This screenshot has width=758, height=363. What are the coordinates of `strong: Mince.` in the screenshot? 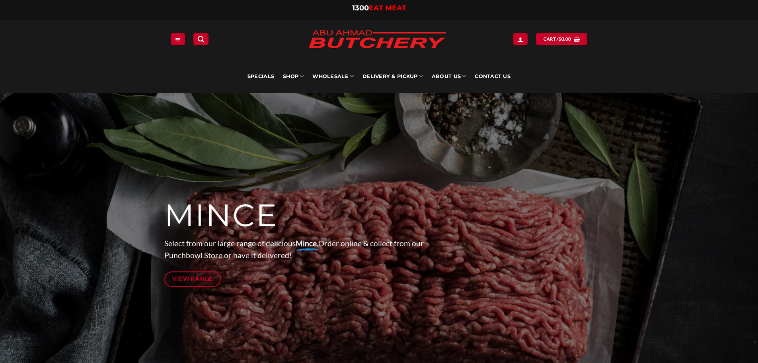 It's located at (307, 243).